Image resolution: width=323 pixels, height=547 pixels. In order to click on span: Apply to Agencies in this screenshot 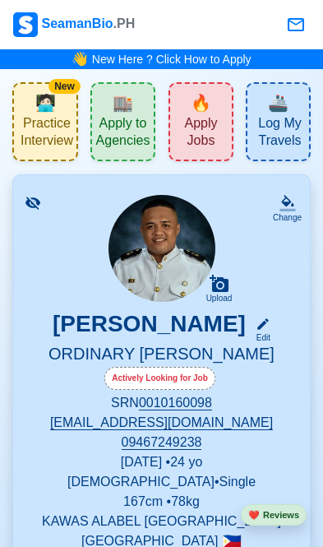, I will do `click(123, 134)`.